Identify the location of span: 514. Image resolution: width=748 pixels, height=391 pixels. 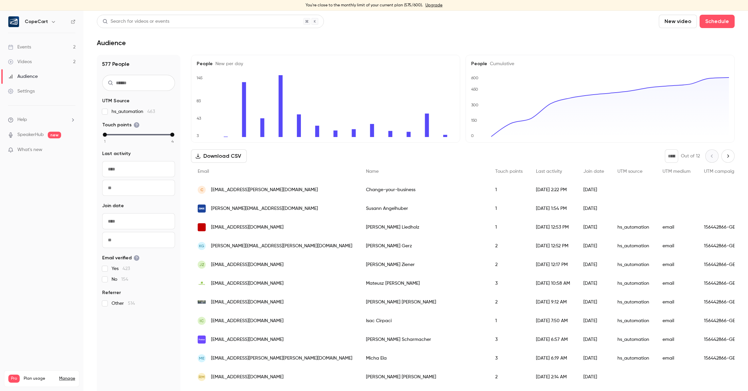
(131, 303).